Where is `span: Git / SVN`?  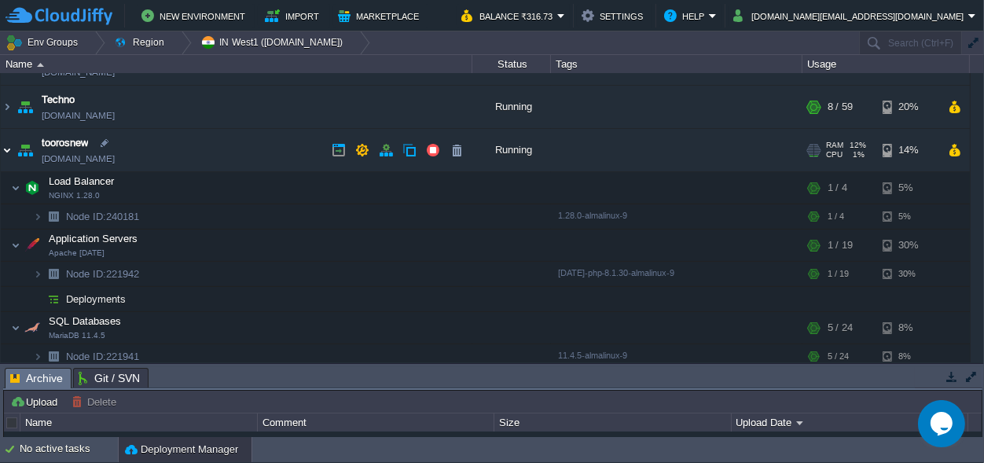
span: Git / SVN is located at coordinates (109, 378).